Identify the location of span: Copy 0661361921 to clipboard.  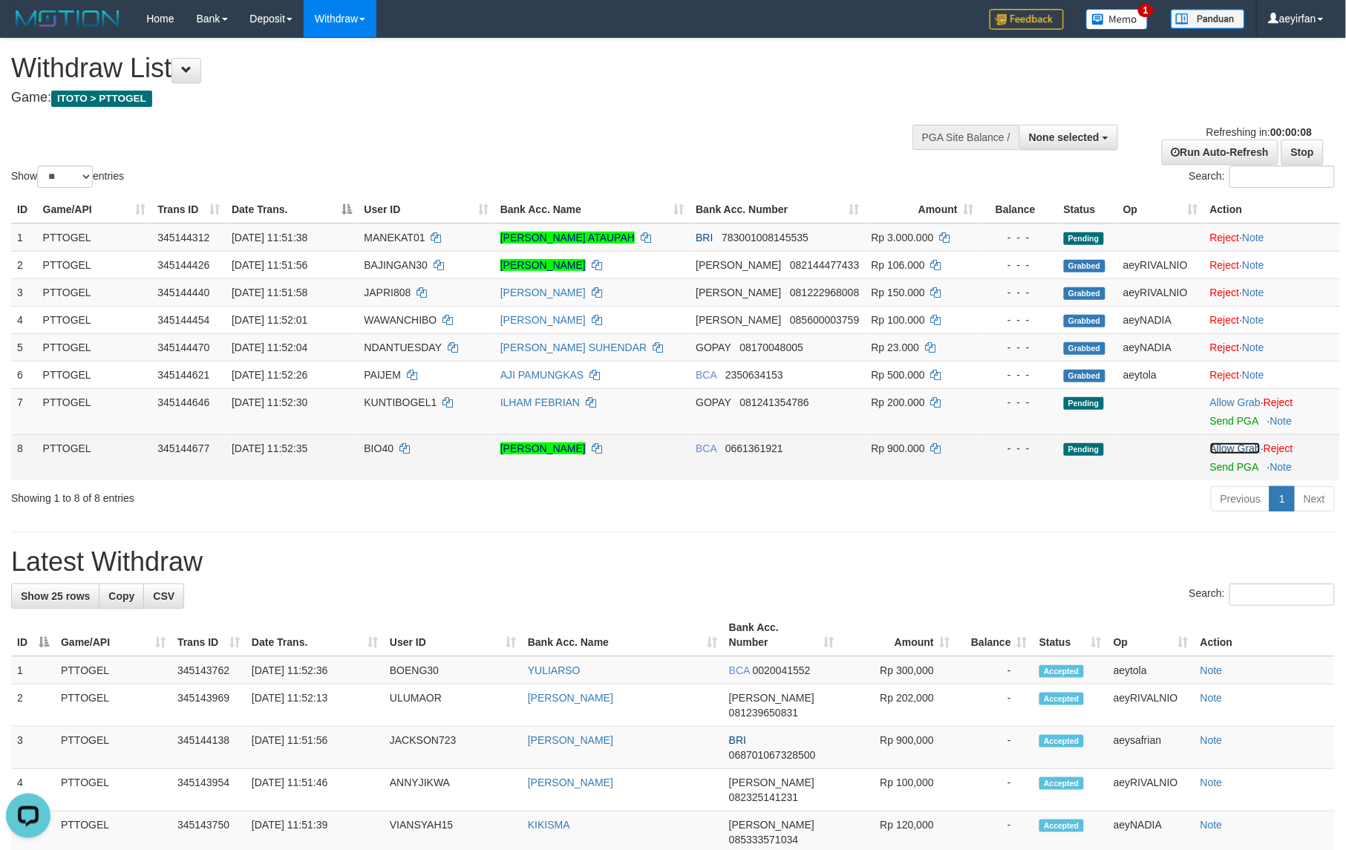
(754, 448).